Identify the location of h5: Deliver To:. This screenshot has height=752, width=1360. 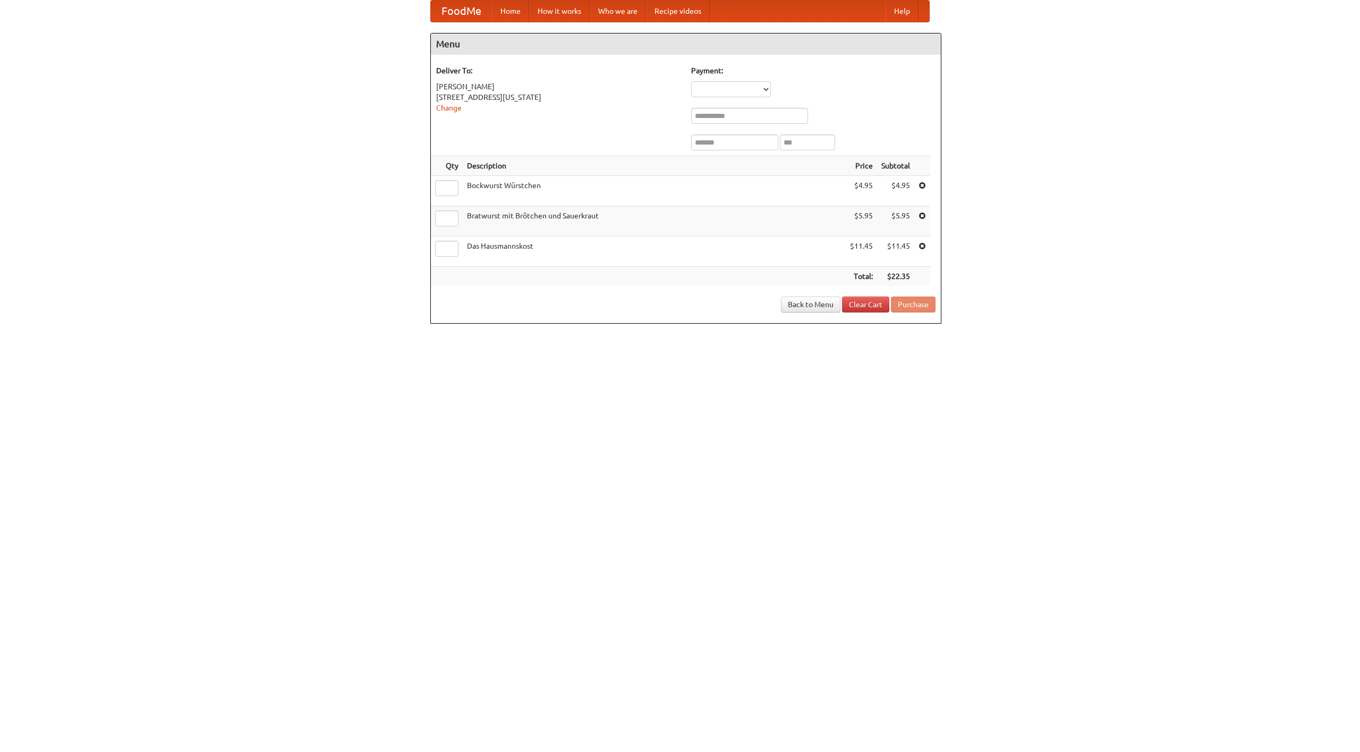
(558, 71).